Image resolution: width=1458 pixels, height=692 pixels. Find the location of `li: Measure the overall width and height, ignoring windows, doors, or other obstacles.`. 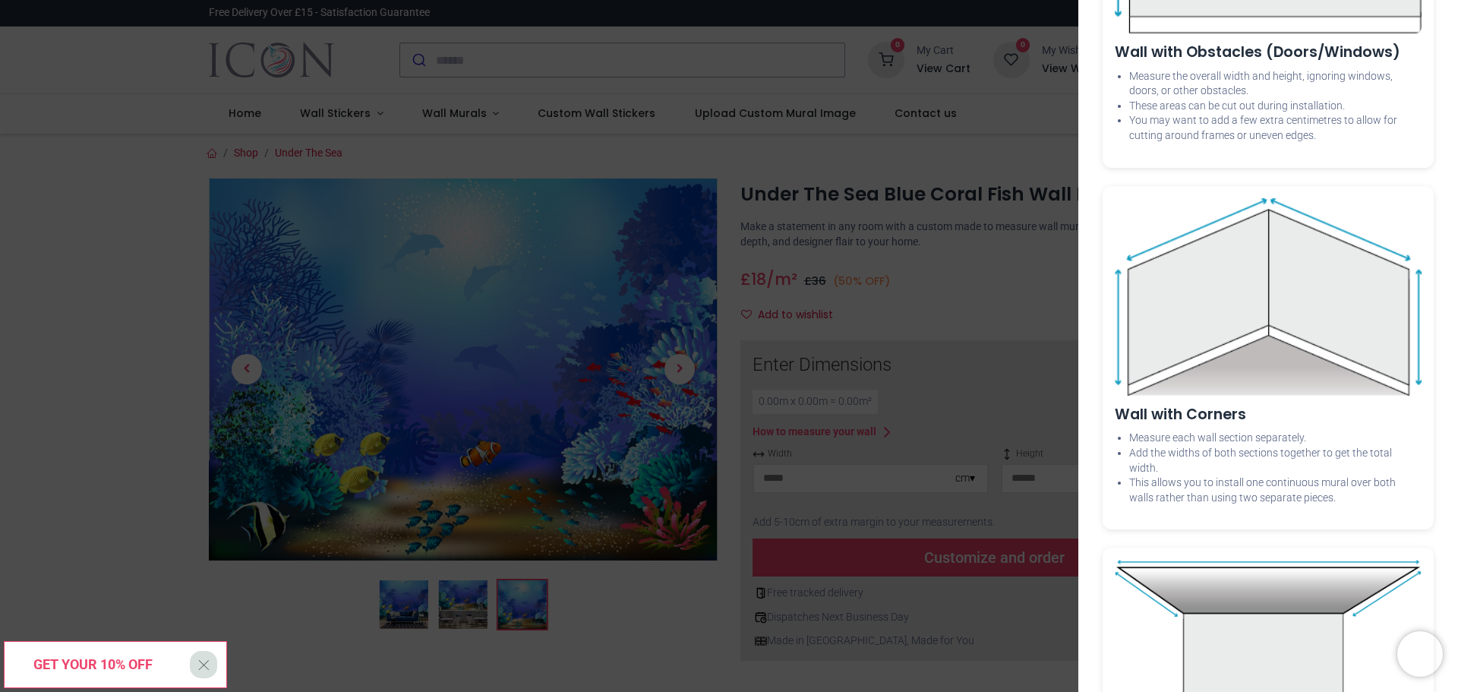

li: Measure the overall width and height, ignoring windows, doors, or other obstacles. is located at coordinates (1275, 84).